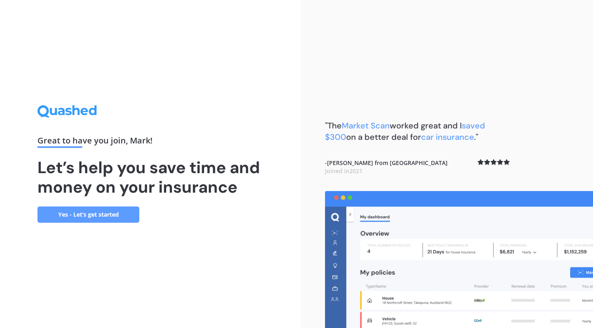  I want to click on span: Market Scan, so click(365, 126).